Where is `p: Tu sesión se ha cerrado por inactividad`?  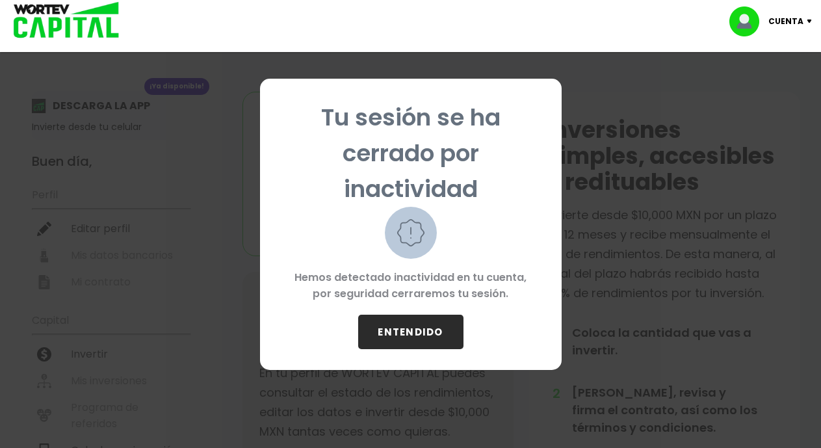 p: Tu sesión se ha cerrado por inactividad is located at coordinates (411, 153).